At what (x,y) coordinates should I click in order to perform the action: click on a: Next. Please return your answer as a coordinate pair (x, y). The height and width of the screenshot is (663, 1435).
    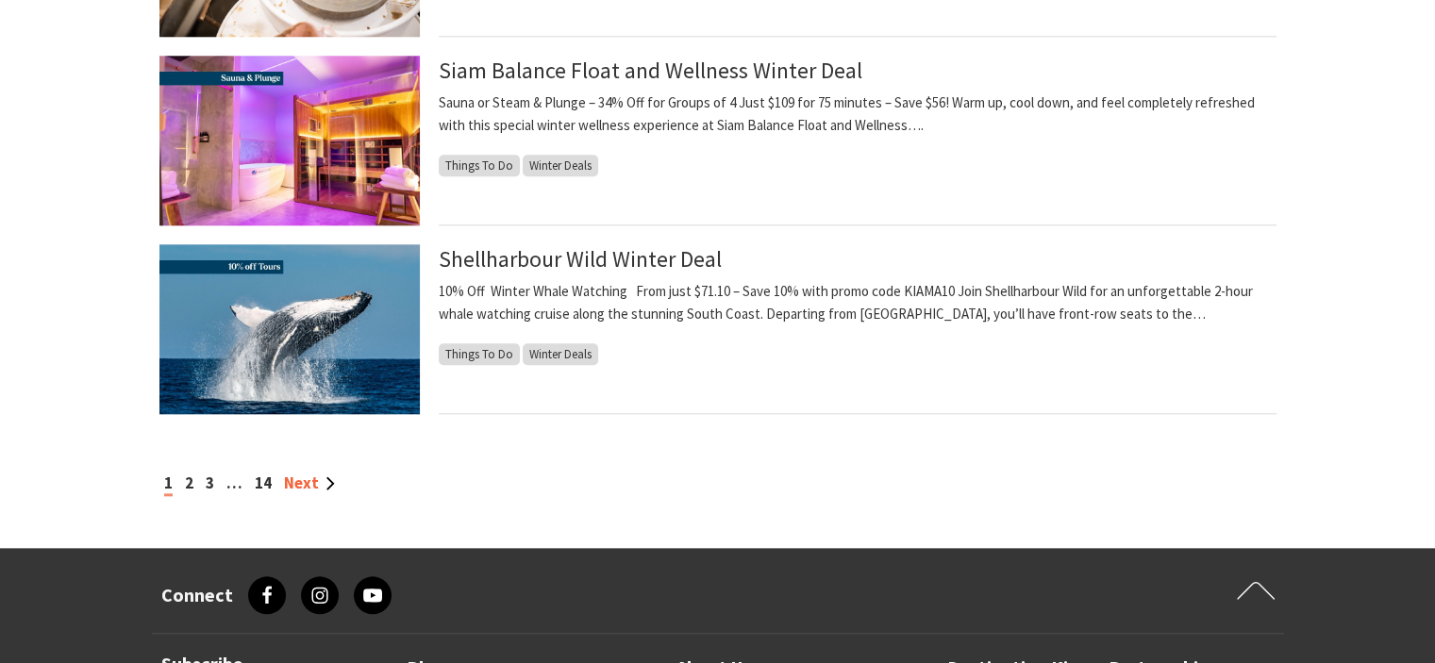
    Looking at the image, I should click on (309, 483).